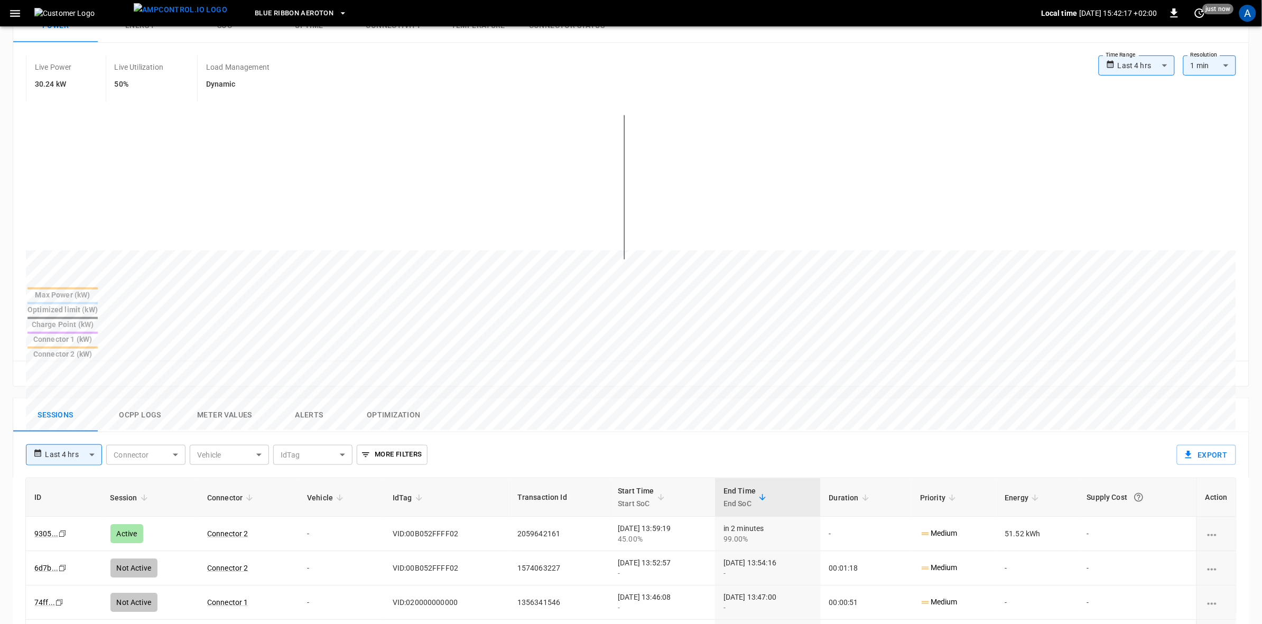 Image resolution: width=1262 pixels, height=624 pixels. Describe the element at coordinates (139, 85) in the screenshot. I see `h6: 50%` at that location.